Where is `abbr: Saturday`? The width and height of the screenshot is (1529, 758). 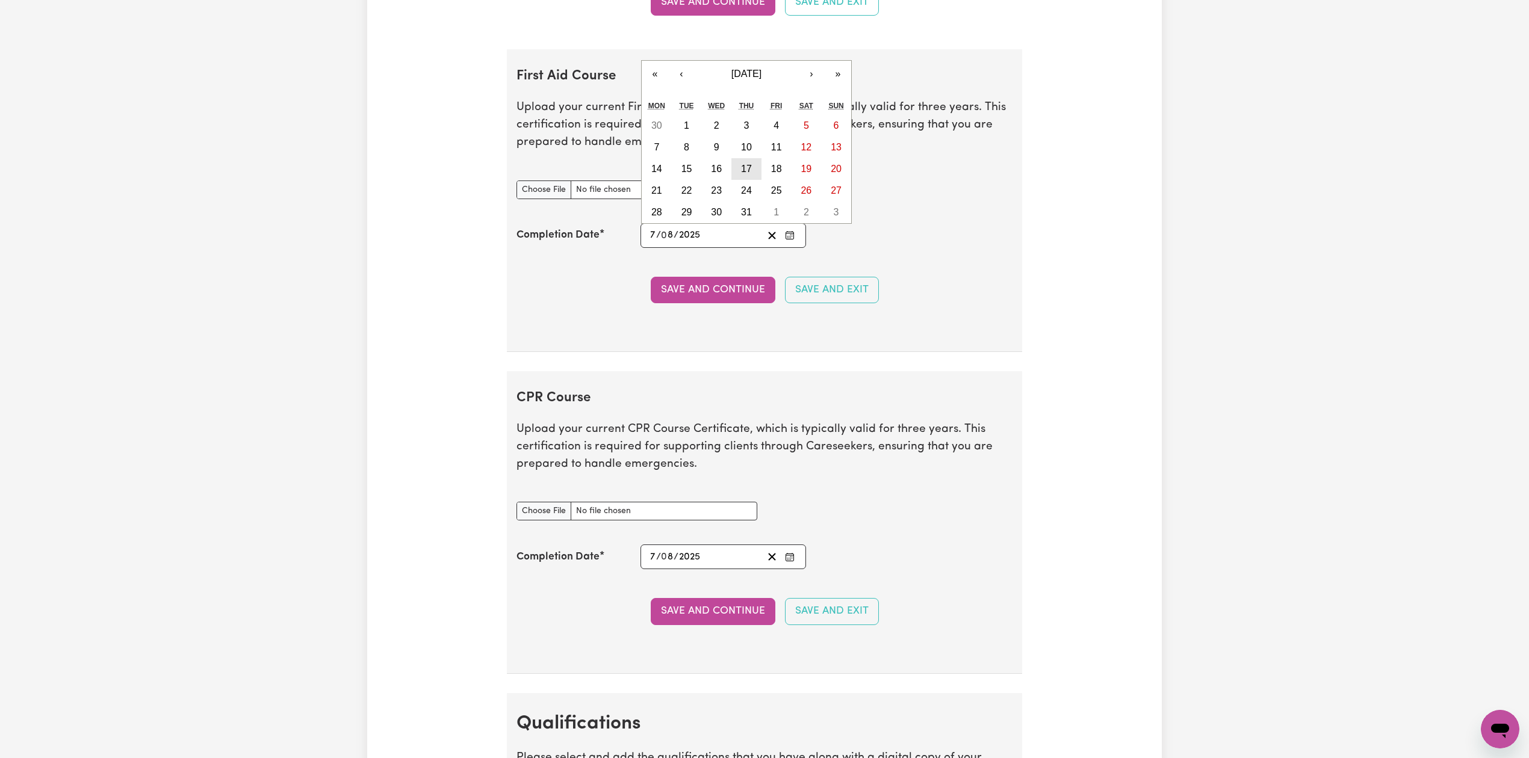
abbr: Saturday is located at coordinates (806, 106).